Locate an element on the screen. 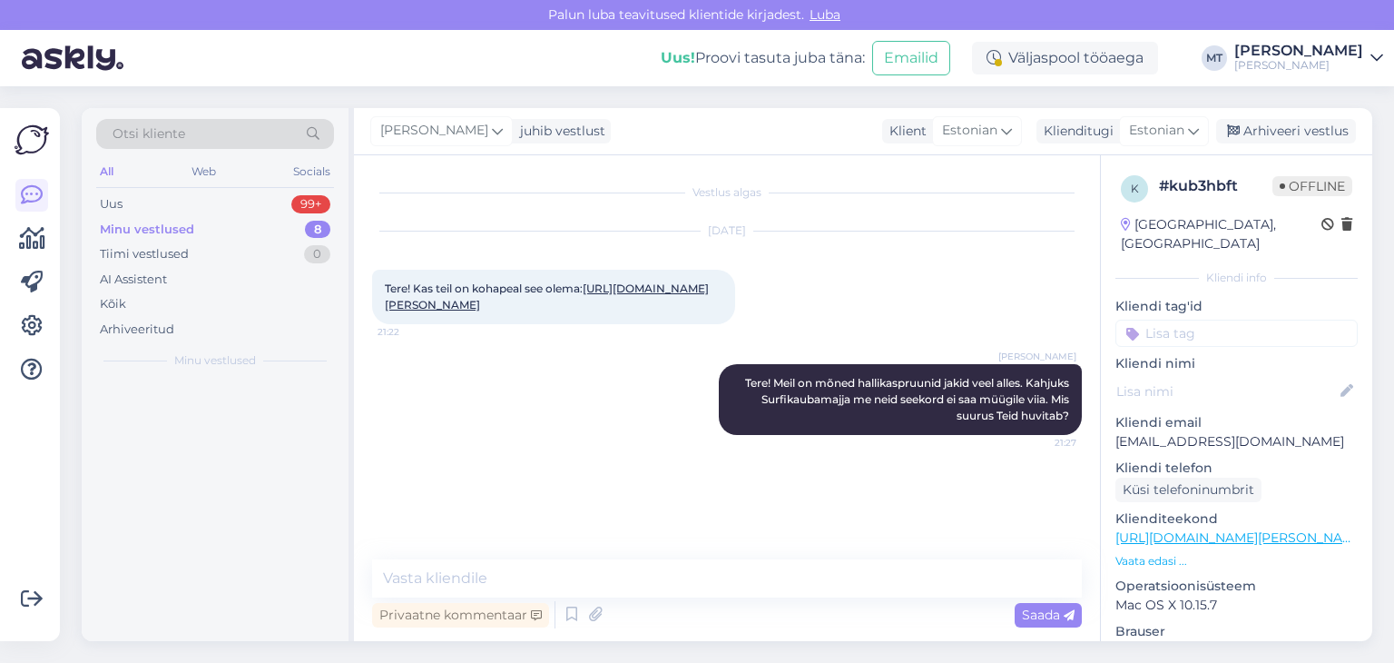  div: Arhiveeri vestlus is located at coordinates (1286, 131).